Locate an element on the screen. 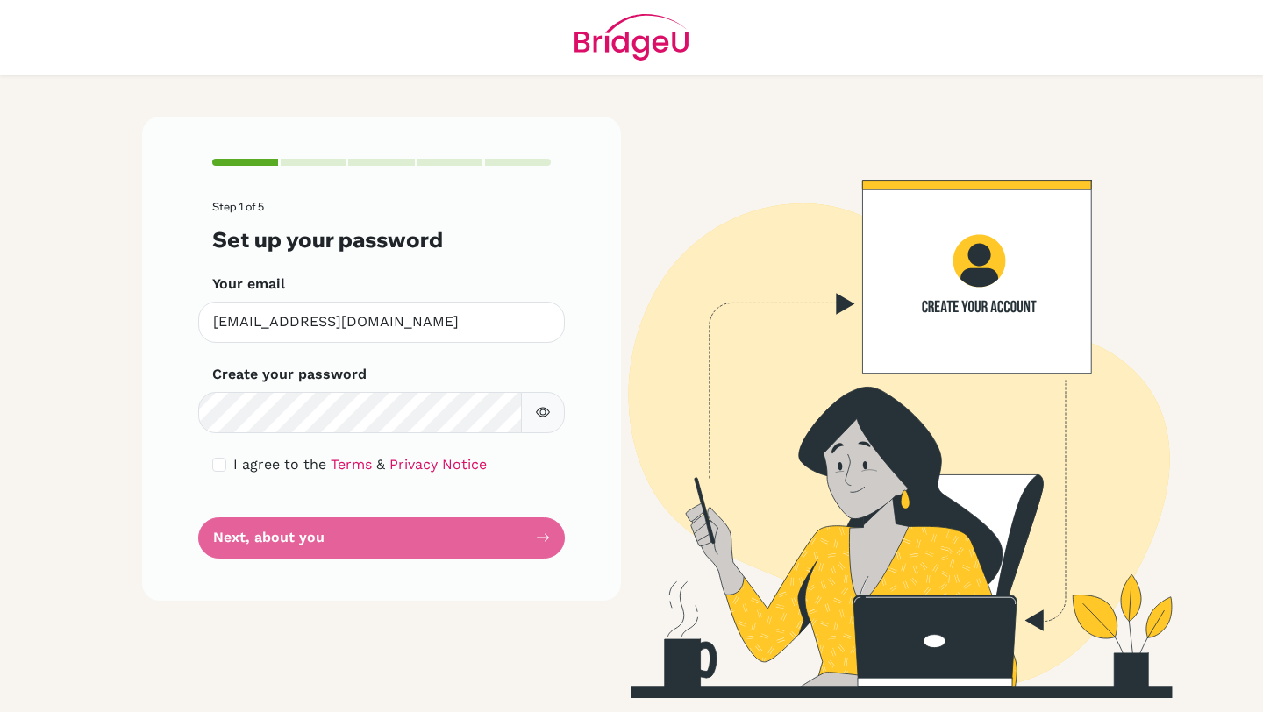 This screenshot has width=1263, height=712. span: Step 1 of 5 is located at coordinates (238, 206).